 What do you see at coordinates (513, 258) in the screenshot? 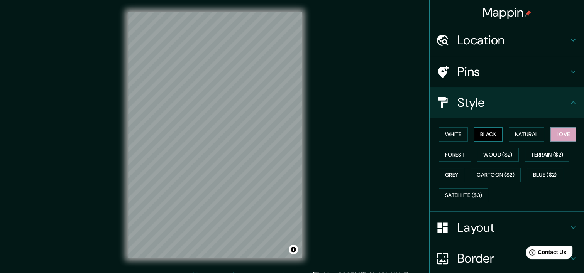
I see `h4: Border` at bounding box center [513, 258].